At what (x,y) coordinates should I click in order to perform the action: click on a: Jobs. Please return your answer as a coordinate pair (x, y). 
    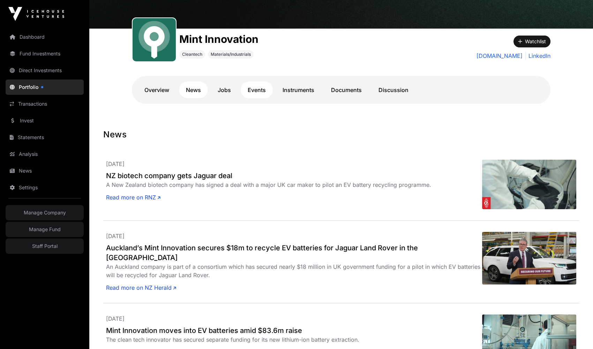
    Looking at the image, I should click on (224, 90).